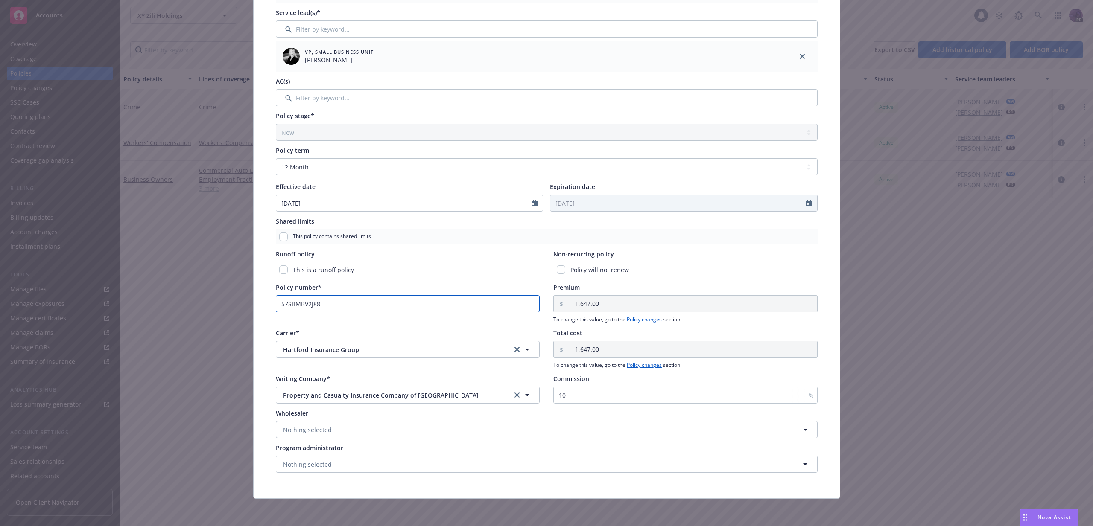 The height and width of the screenshot is (526, 1093). Describe the element at coordinates (1054, 517) in the screenshot. I see `span: Nova Assist` at that location.